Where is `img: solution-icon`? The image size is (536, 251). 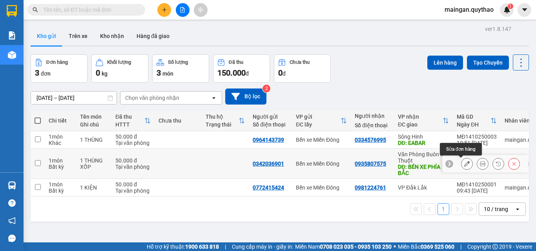 img: solution-icon is located at coordinates (12, 35).